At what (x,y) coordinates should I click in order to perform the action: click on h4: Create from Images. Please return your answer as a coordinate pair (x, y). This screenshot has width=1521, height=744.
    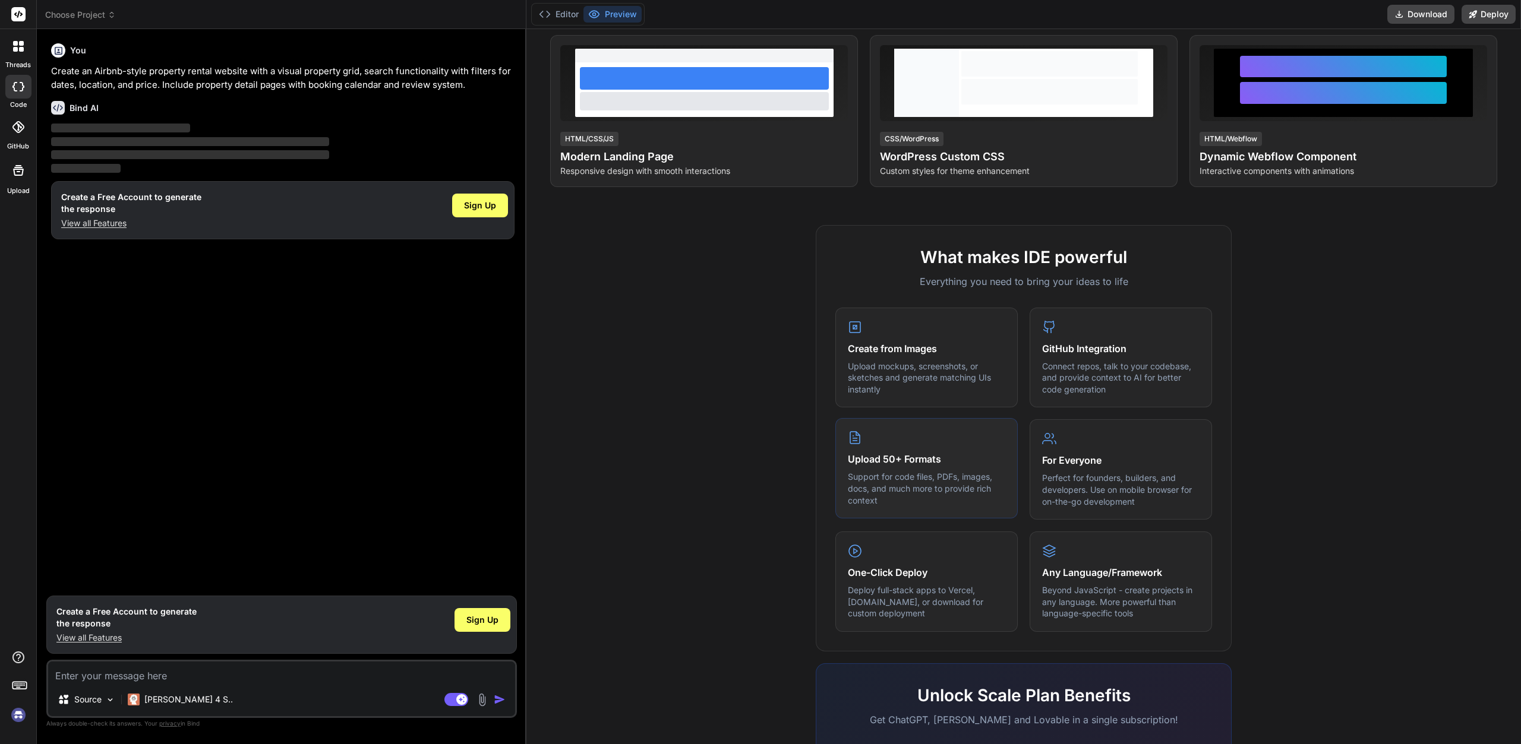
    Looking at the image, I should click on (926, 349).